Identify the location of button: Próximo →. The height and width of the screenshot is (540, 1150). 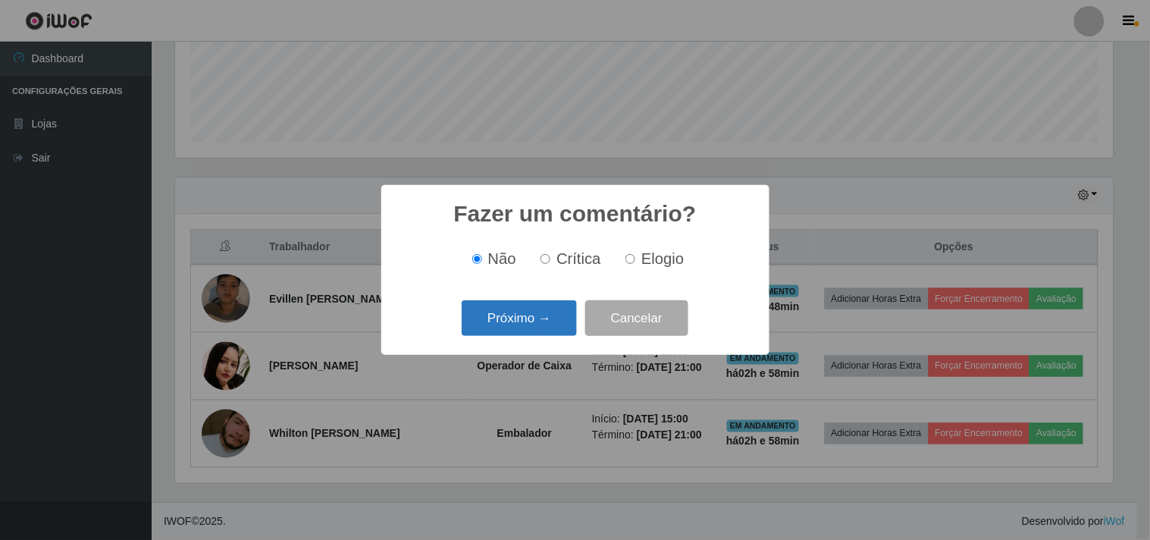
(519, 318).